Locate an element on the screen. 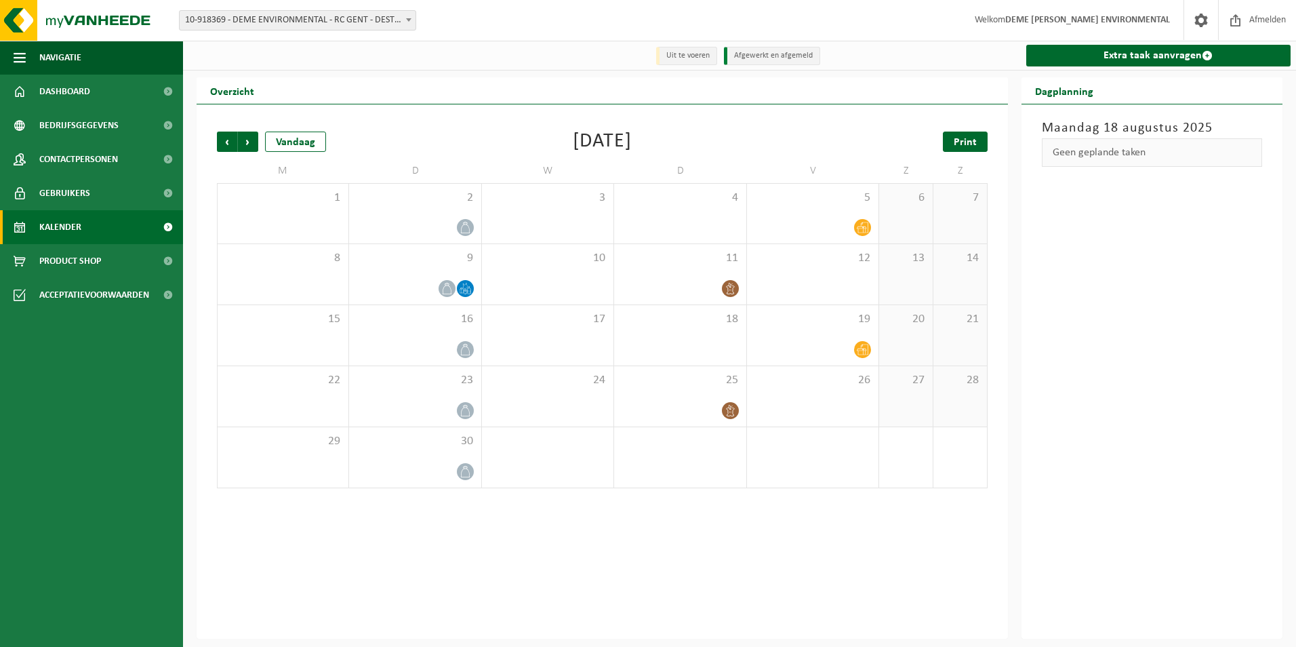 Image resolution: width=1296 pixels, height=647 pixels. span: Print is located at coordinates (965, 142).